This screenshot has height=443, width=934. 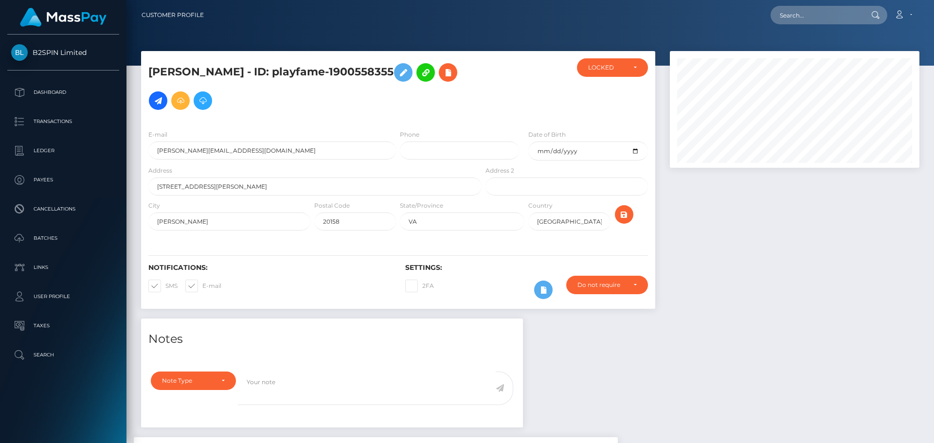 I want to click on a: Initiate Payout, so click(x=158, y=101).